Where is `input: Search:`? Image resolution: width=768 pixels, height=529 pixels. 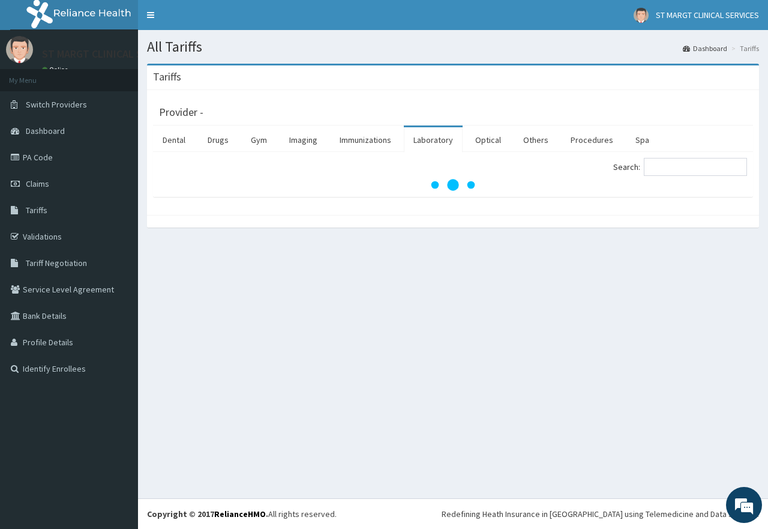
input: Search: is located at coordinates (696, 167).